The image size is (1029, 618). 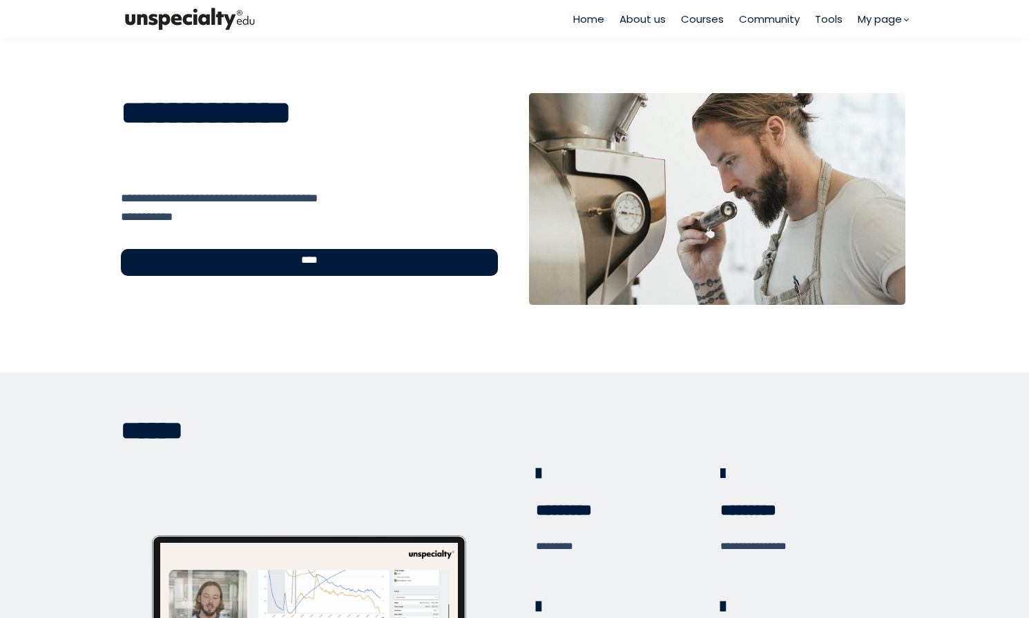 What do you see at coordinates (769, 19) in the screenshot?
I see `a: Community` at bounding box center [769, 19].